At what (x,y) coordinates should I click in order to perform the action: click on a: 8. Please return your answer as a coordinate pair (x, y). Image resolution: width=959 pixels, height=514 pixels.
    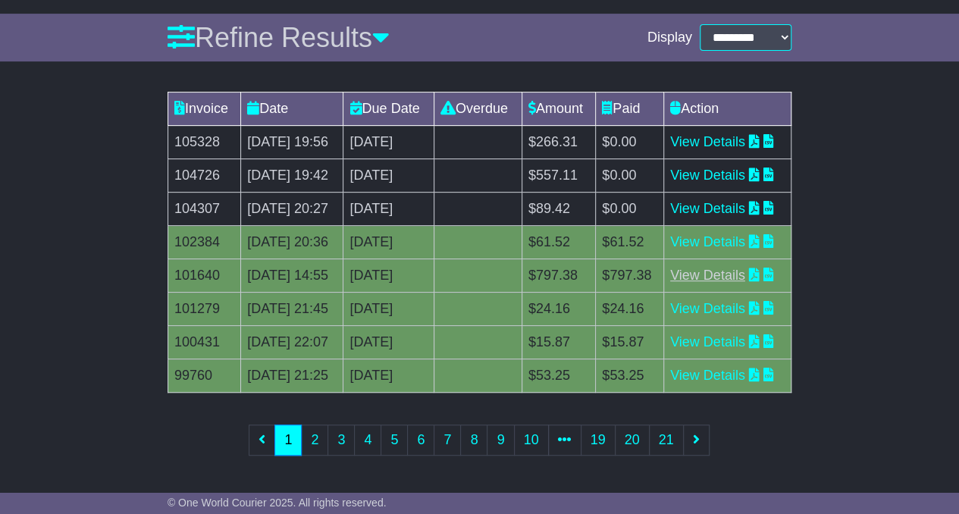
    Looking at the image, I should click on (474, 440).